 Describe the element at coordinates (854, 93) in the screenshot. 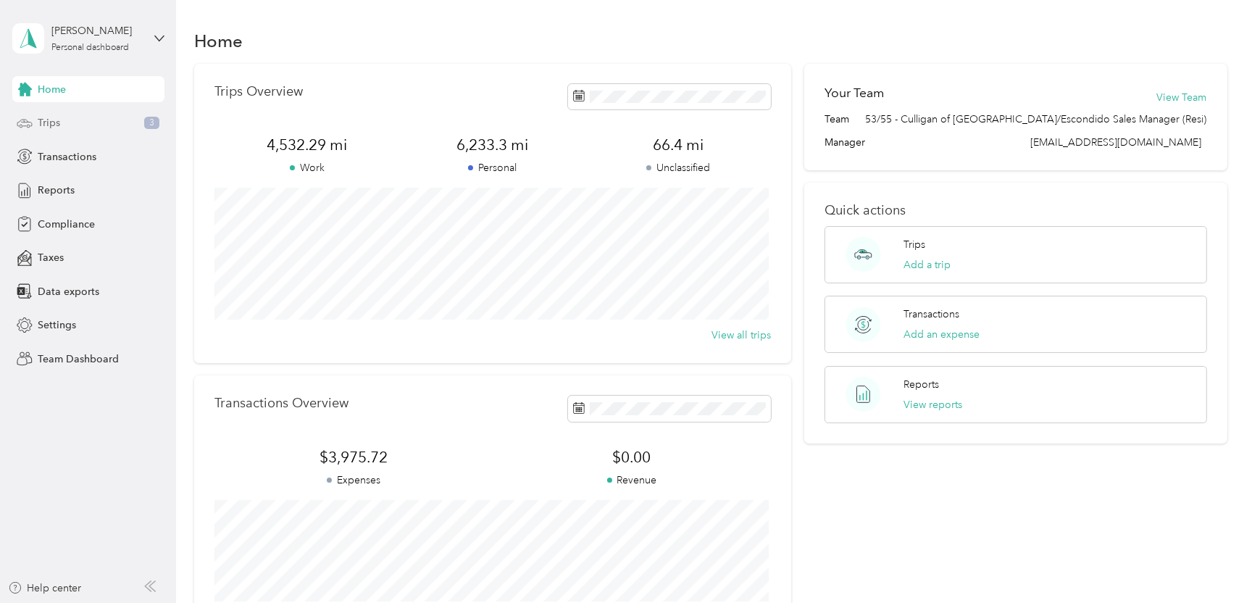

I see `h2: Your Team` at that location.